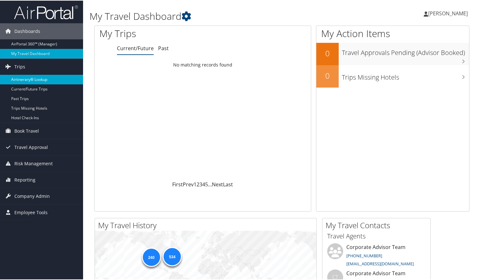 This screenshot has height=280, width=478. I want to click on a: 4, so click(203, 184).